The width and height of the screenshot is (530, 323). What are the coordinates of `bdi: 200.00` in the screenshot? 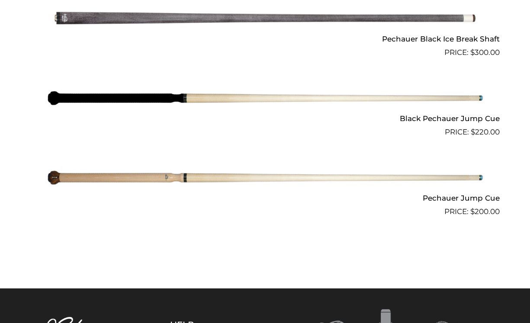 It's located at (485, 212).